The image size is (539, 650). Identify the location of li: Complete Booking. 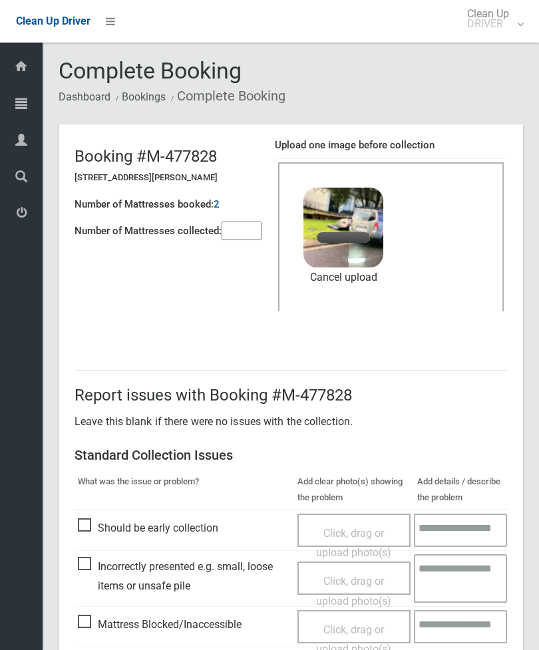
(226, 96).